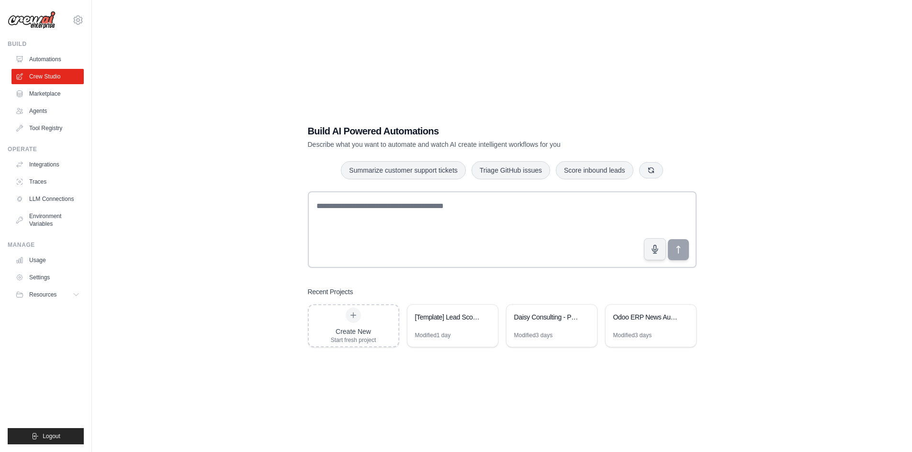 The image size is (912, 452). What do you see at coordinates (45, 149) in the screenshot?
I see `div: Operate` at bounding box center [45, 149].